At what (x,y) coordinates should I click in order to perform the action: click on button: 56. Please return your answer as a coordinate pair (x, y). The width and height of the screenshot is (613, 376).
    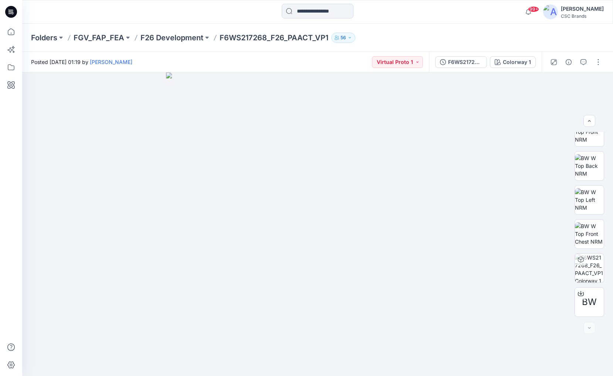
    Looking at the image, I should click on (343, 38).